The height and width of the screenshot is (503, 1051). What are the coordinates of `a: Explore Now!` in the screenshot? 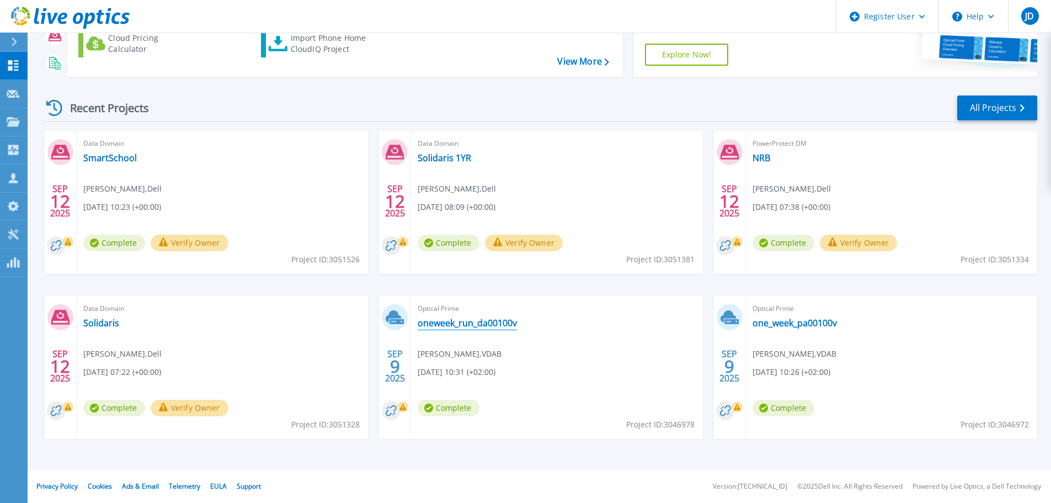 It's located at (687, 55).